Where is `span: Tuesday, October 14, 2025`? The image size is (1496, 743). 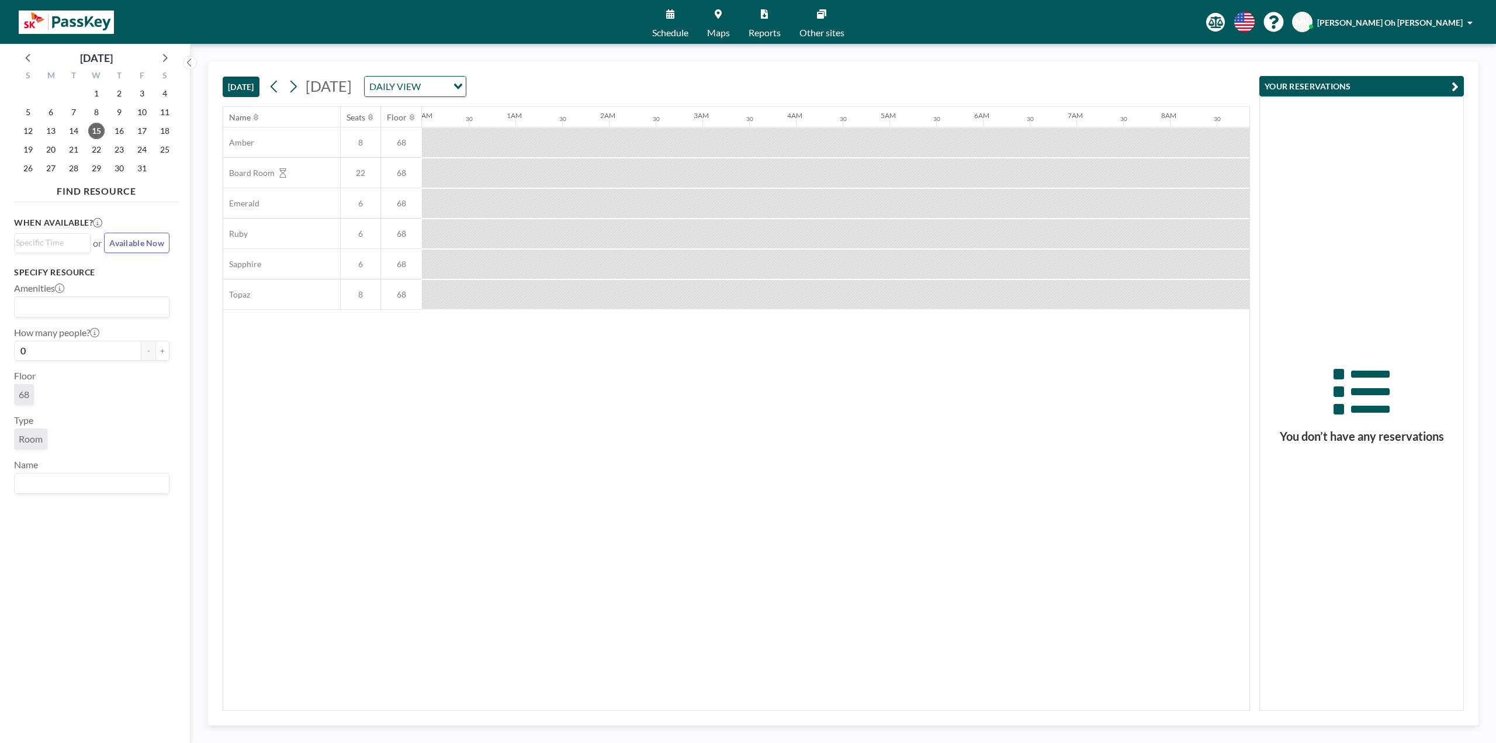 span: Tuesday, October 14, 2025 is located at coordinates (74, 131).